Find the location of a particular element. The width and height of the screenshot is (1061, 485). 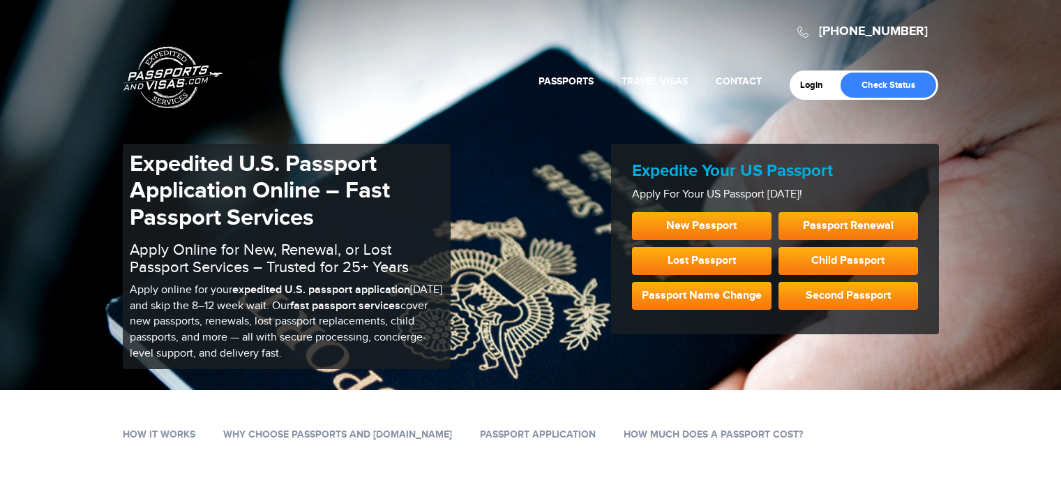

a: Lost Passport is located at coordinates (702, 261).